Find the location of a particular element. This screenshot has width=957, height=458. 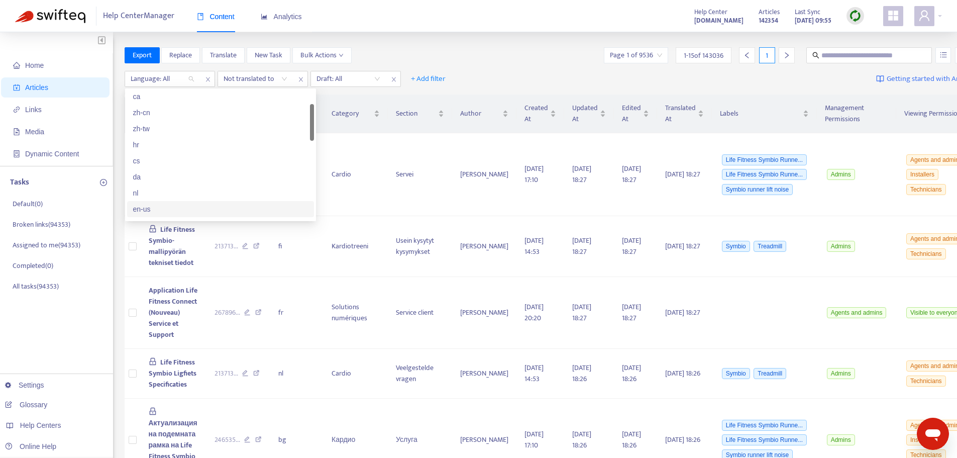

span: appstore is located at coordinates (893, 16).